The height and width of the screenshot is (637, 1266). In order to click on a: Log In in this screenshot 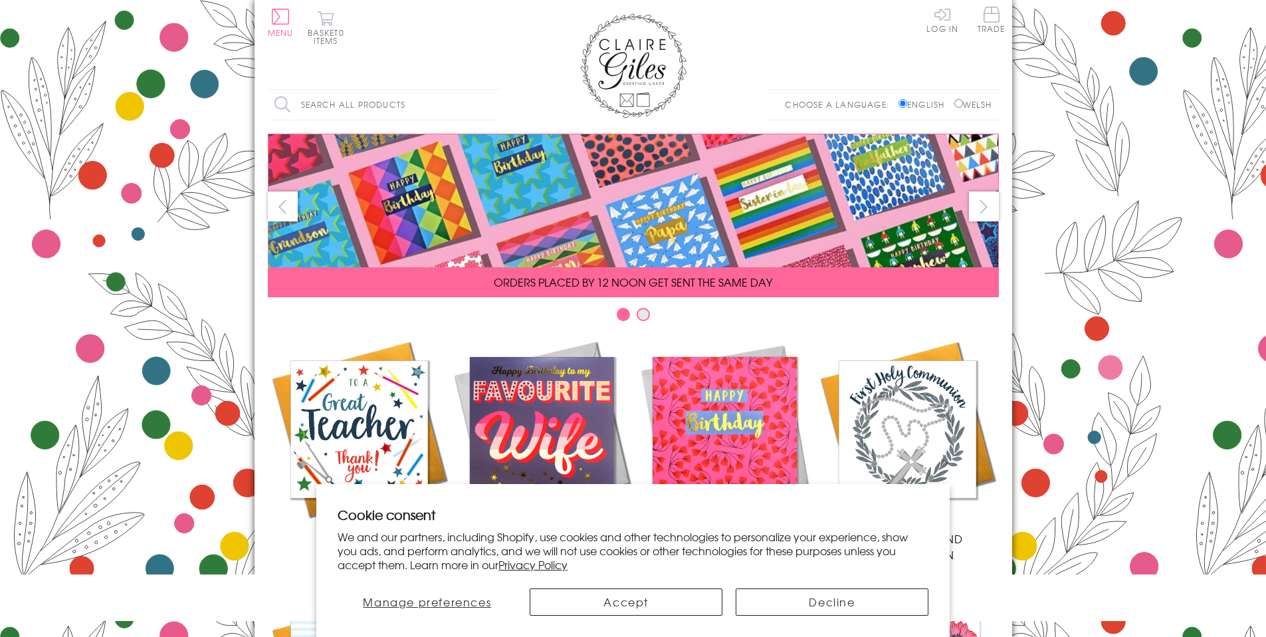, I will do `click(943, 19)`.